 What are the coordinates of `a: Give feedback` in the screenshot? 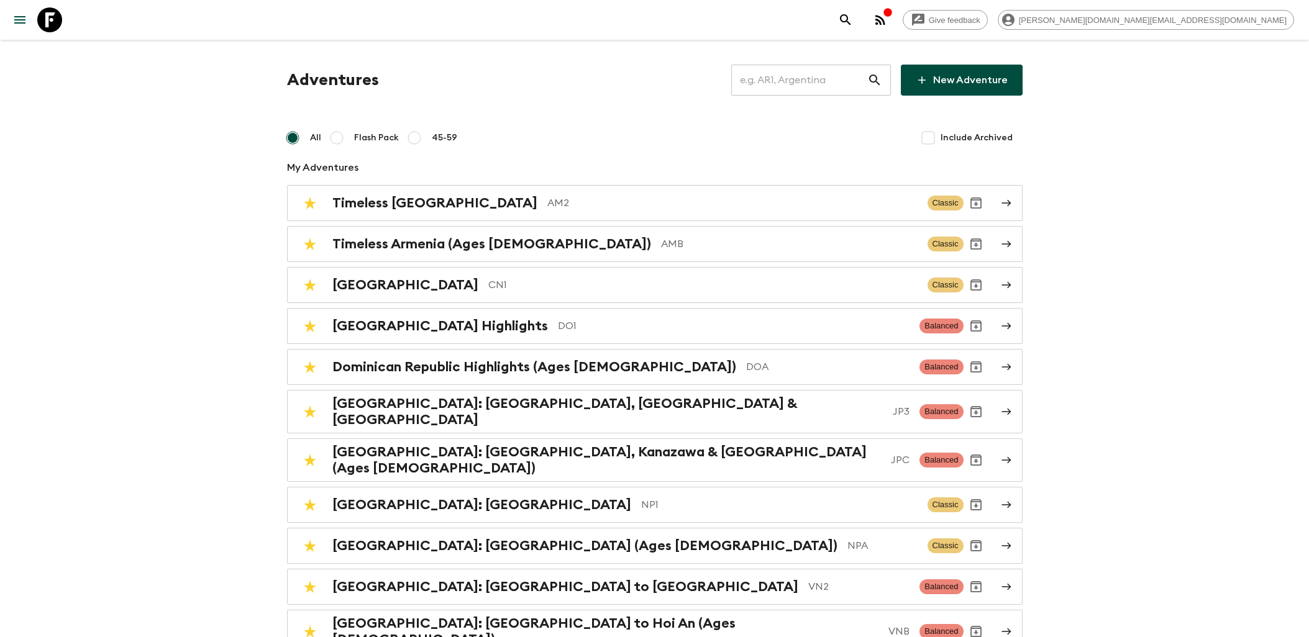 It's located at (945, 20).